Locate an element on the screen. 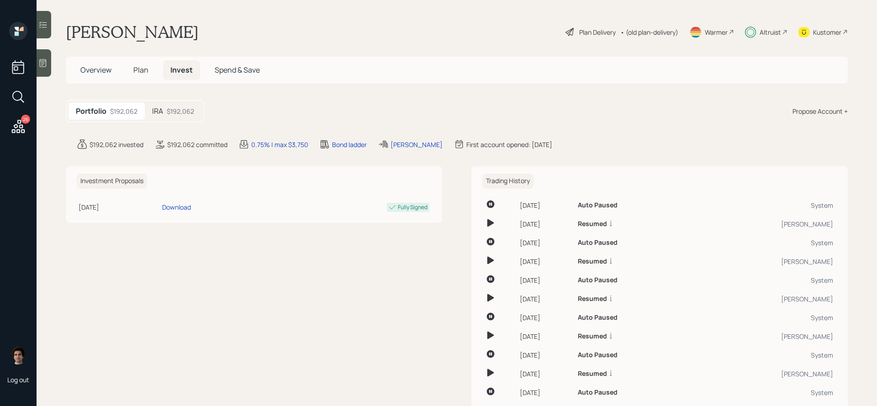 The width and height of the screenshot is (877, 406). span: Spend & Save is located at coordinates (237, 70).